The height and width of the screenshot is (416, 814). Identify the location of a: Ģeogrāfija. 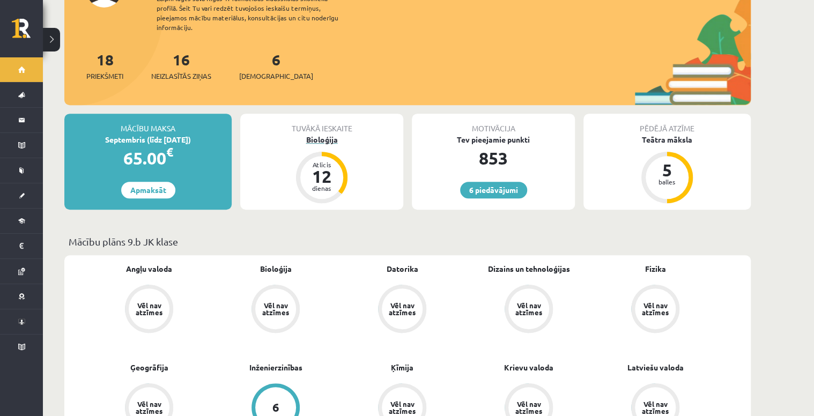
(149, 367).